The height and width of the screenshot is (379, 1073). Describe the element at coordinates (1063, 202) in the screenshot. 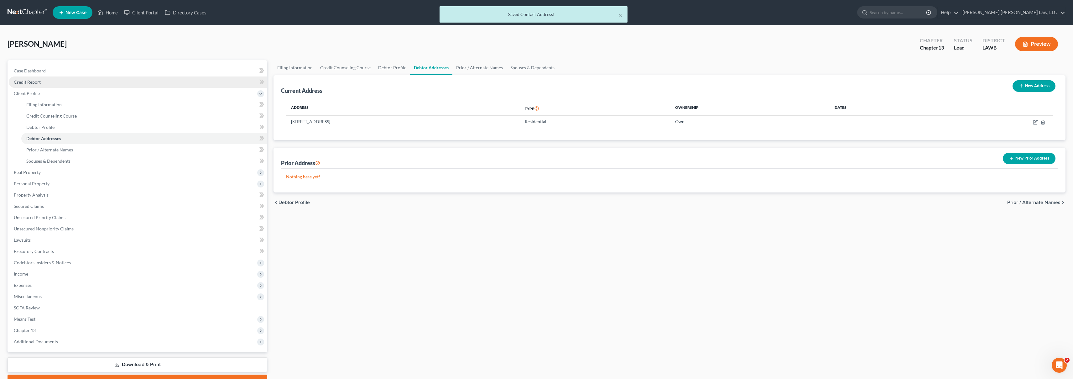

I see `i: chevron_right` at that location.